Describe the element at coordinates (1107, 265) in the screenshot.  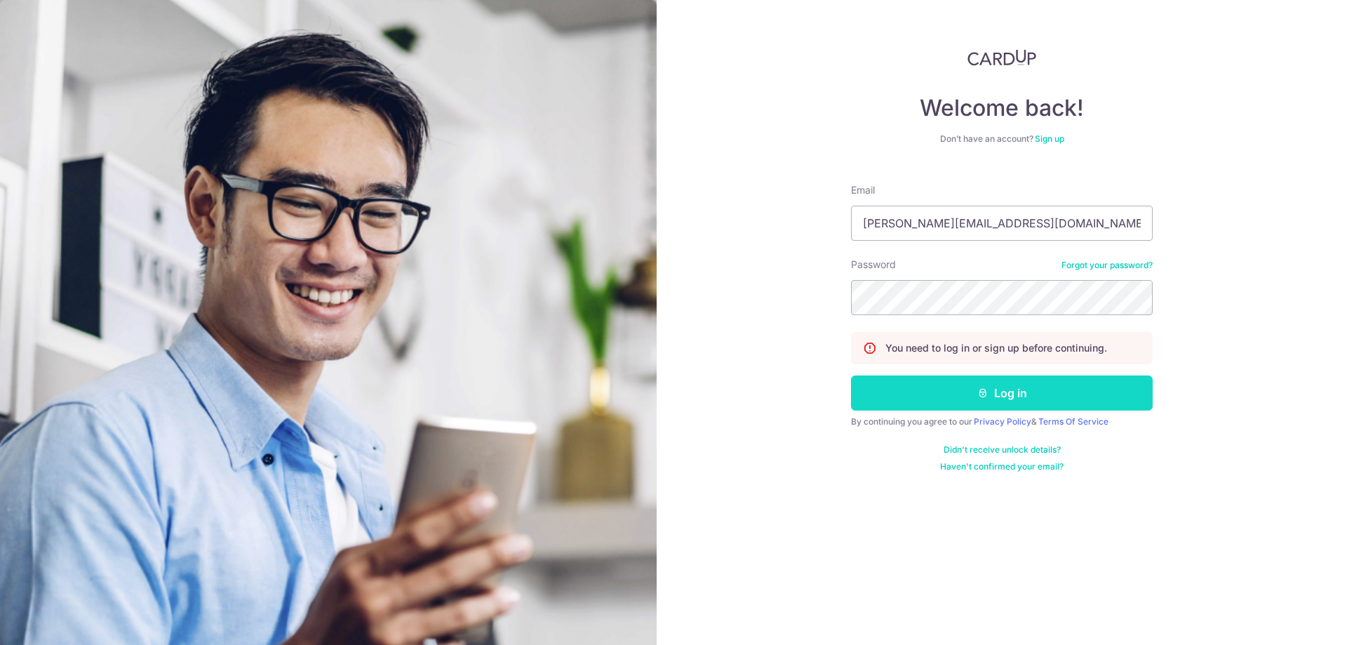
I see `a: Forgot your password?` at that location.